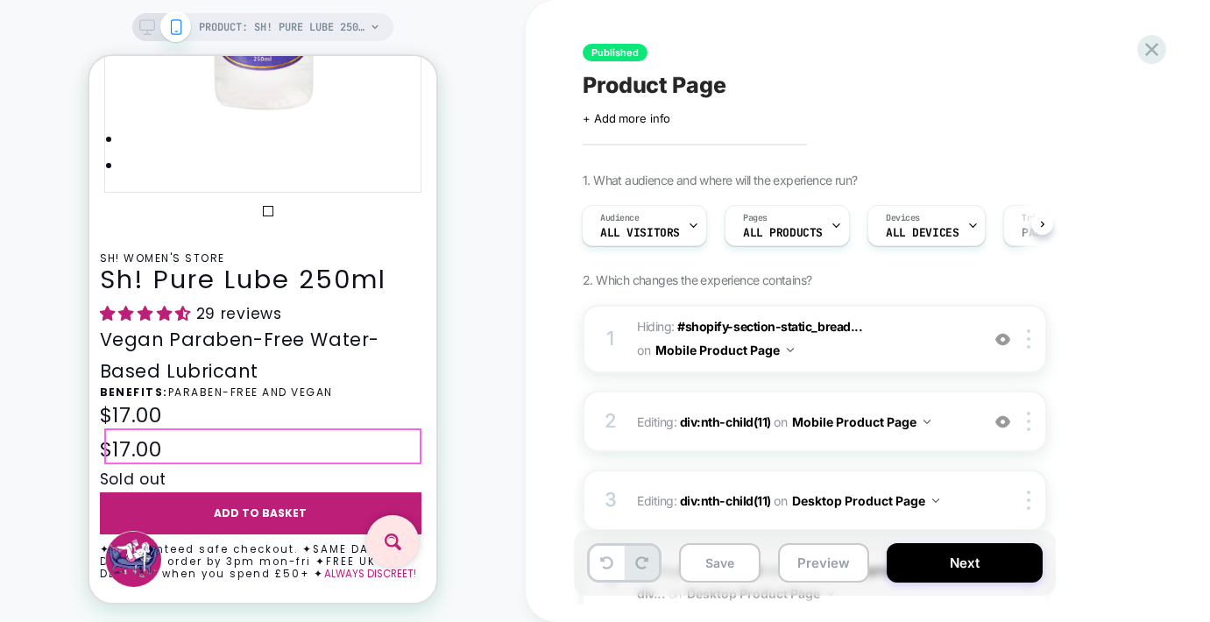 The height and width of the screenshot is (622, 1210). Describe the element at coordinates (280, 518) in the screenshot. I see `a: ALWAYS DISCREET!` at that location.